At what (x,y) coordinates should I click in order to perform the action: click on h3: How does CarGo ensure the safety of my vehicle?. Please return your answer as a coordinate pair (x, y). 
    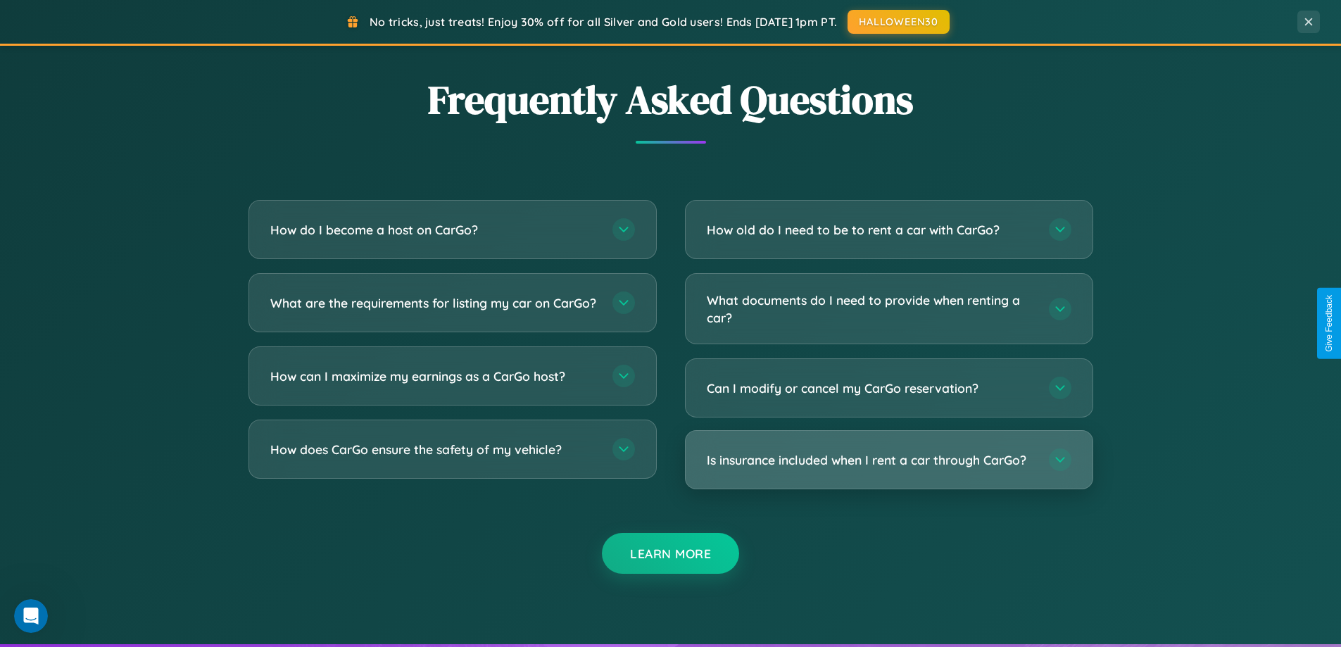
    Looking at the image, I should click on (434, 449).